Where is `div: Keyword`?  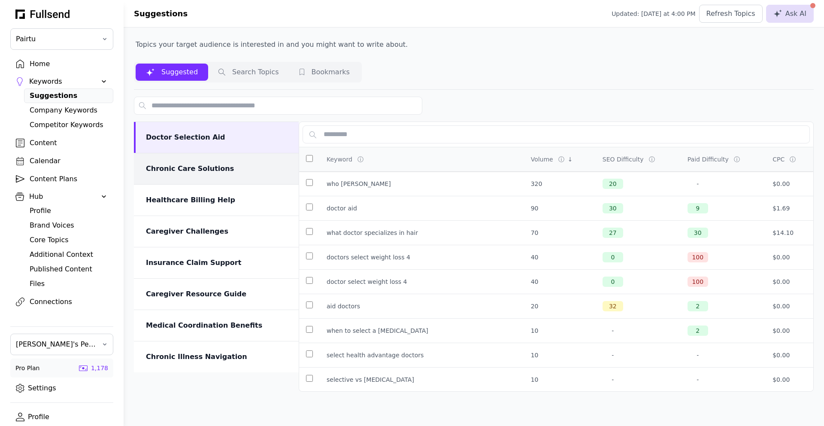 div: Keyword is located at coordinates (339, 159).